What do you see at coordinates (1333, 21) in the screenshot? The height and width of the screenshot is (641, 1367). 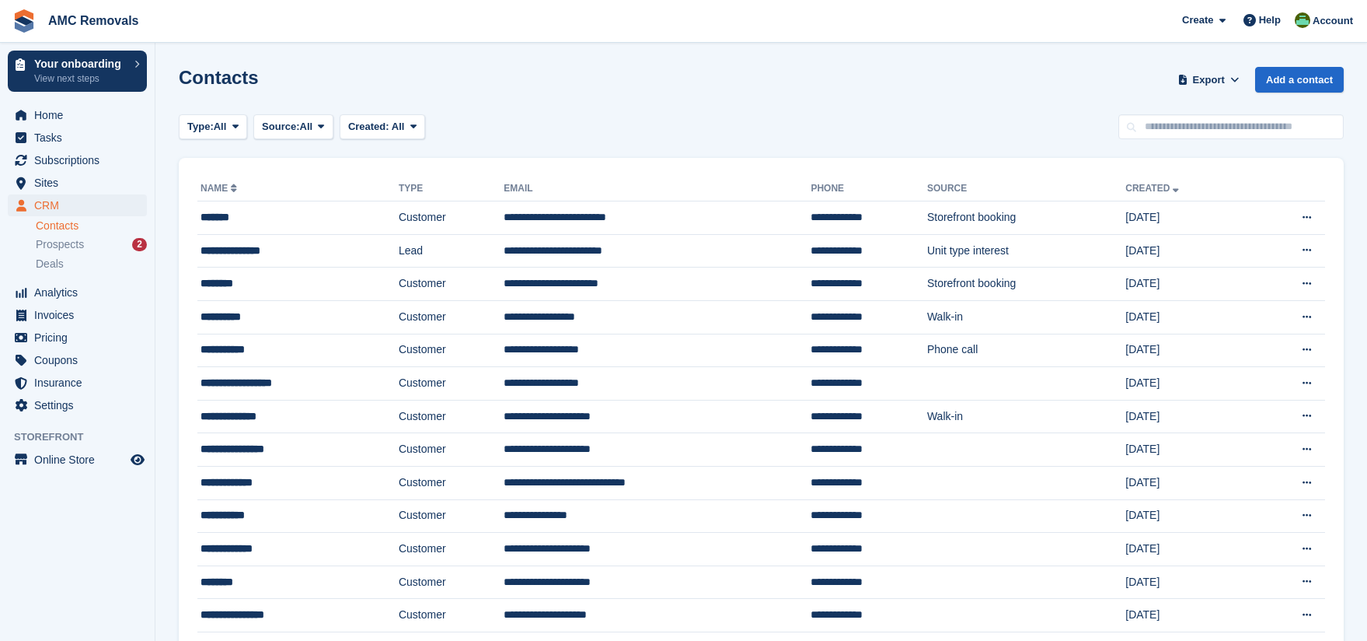 I see `span: Account` at bounding box center [1333, 21].